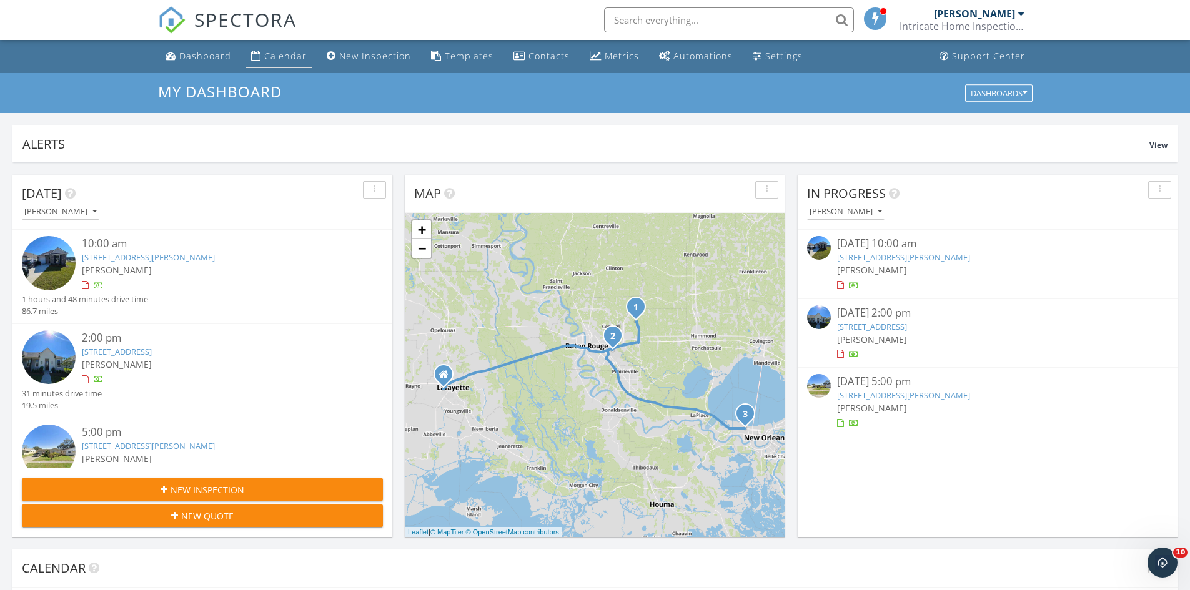  Describe the element at coordinates (279, 56) in the screenshot. I see `a: Calendar` at that location.